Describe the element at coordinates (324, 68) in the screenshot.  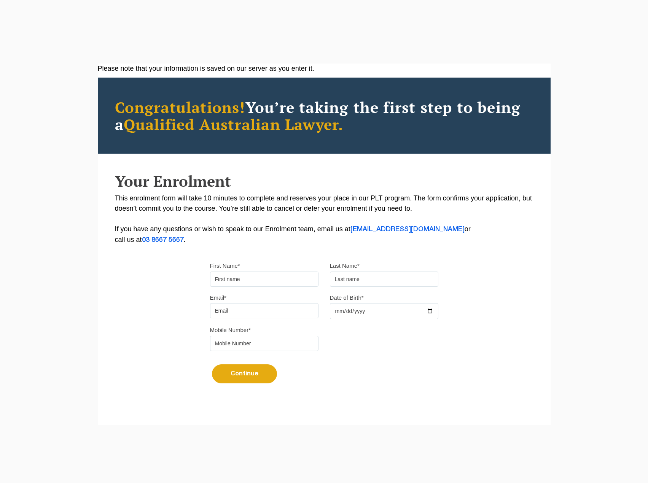
I see `div: Please note that your information is saved on our server as you enter it.` at that location.